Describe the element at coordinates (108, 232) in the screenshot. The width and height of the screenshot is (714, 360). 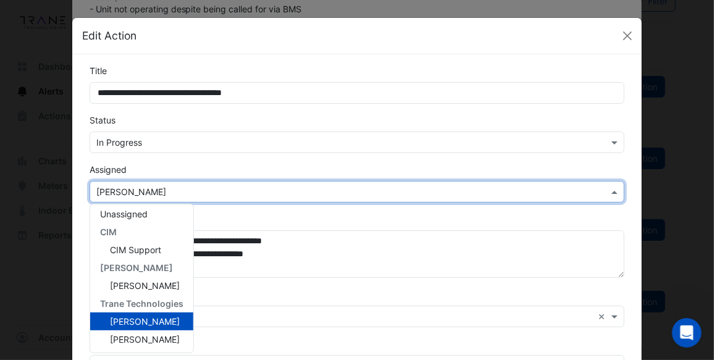
I see `span: CIM` at that location.